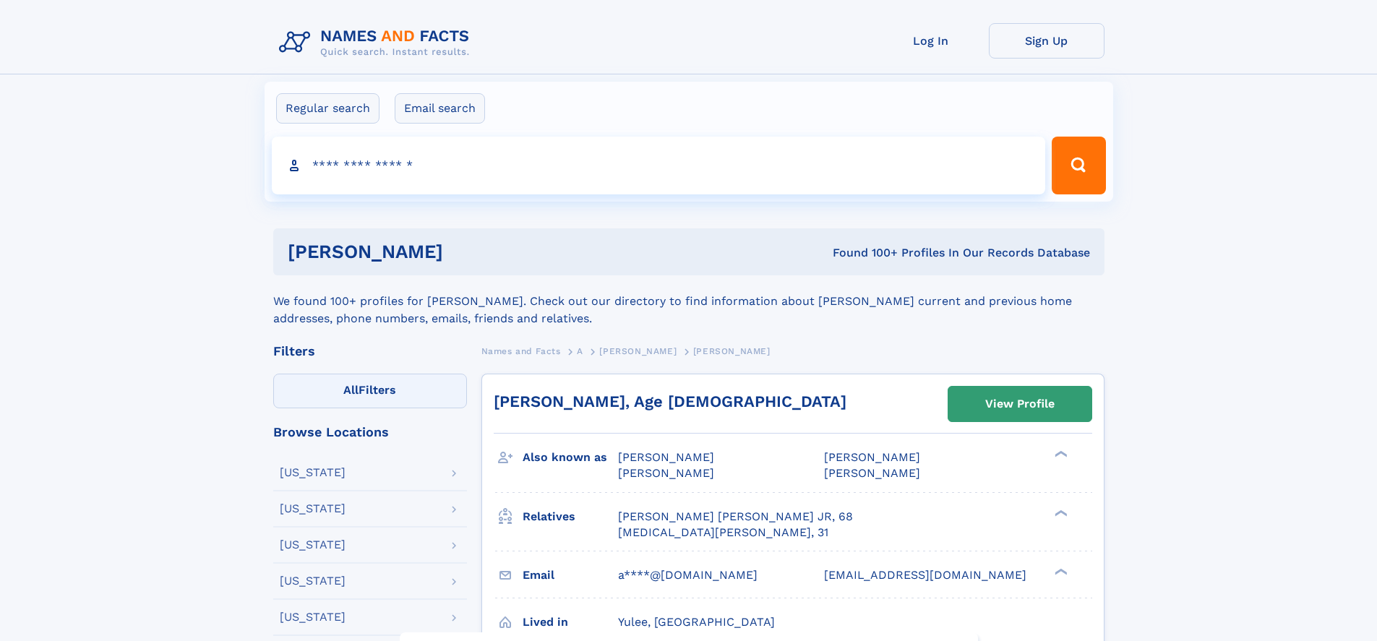  I want to click on img: Logo Names and Facts, so click(377, 43).